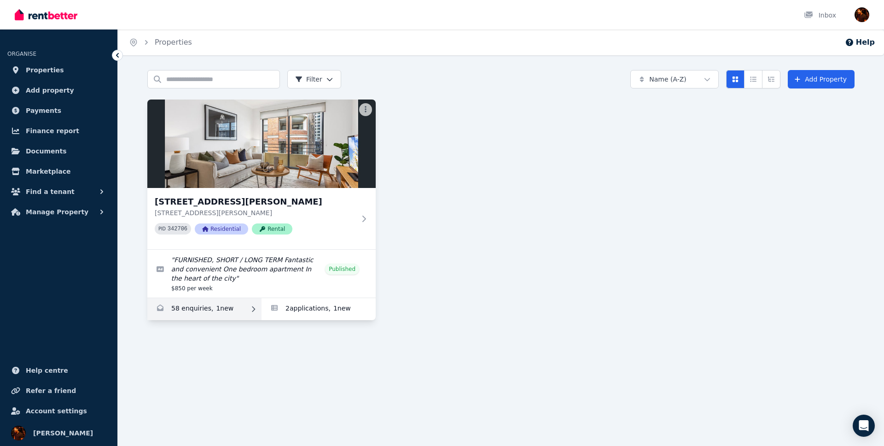 This screenshot has height=446, width=884. I want to click on span: Documents, so click(46, 151).